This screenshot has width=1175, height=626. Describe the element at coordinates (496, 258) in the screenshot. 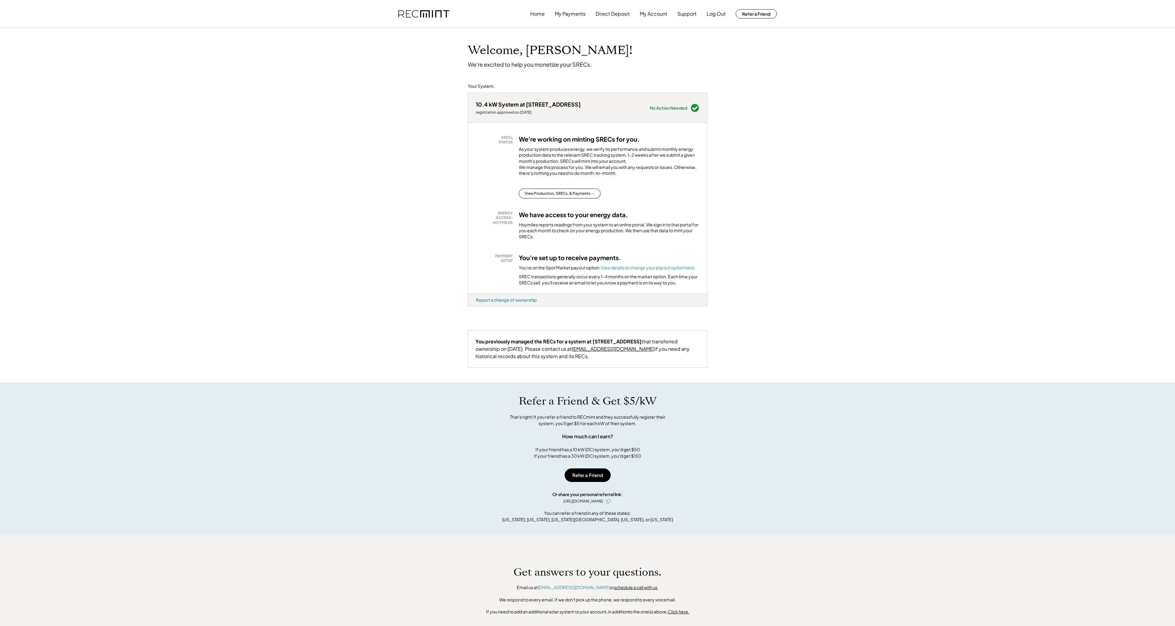

I see `div: PAYMENT SETUP` at that location.